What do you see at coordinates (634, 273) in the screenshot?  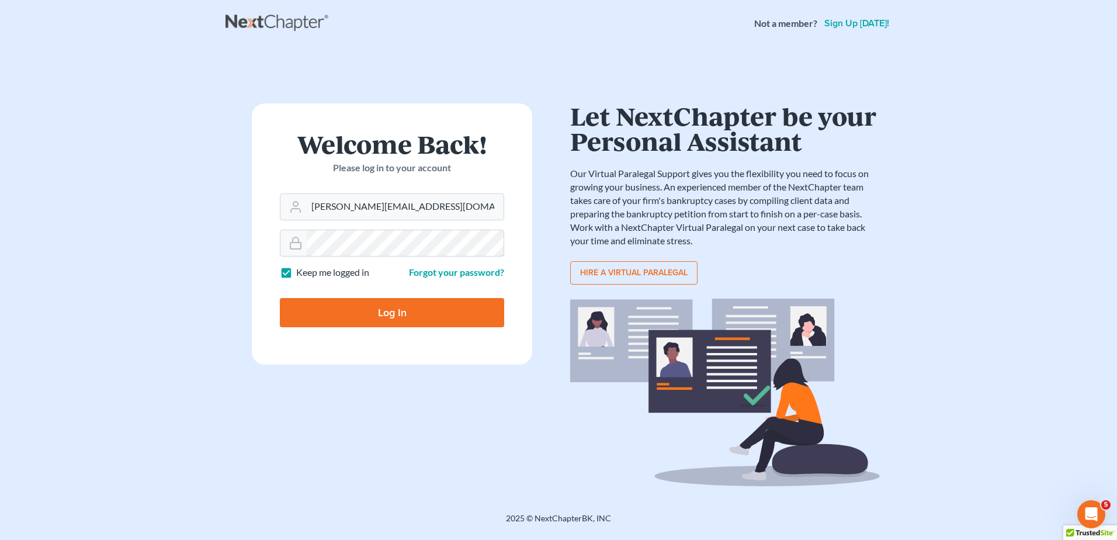 I see `a: Hire a virtual paralegal` at bounding box center [634, 273].